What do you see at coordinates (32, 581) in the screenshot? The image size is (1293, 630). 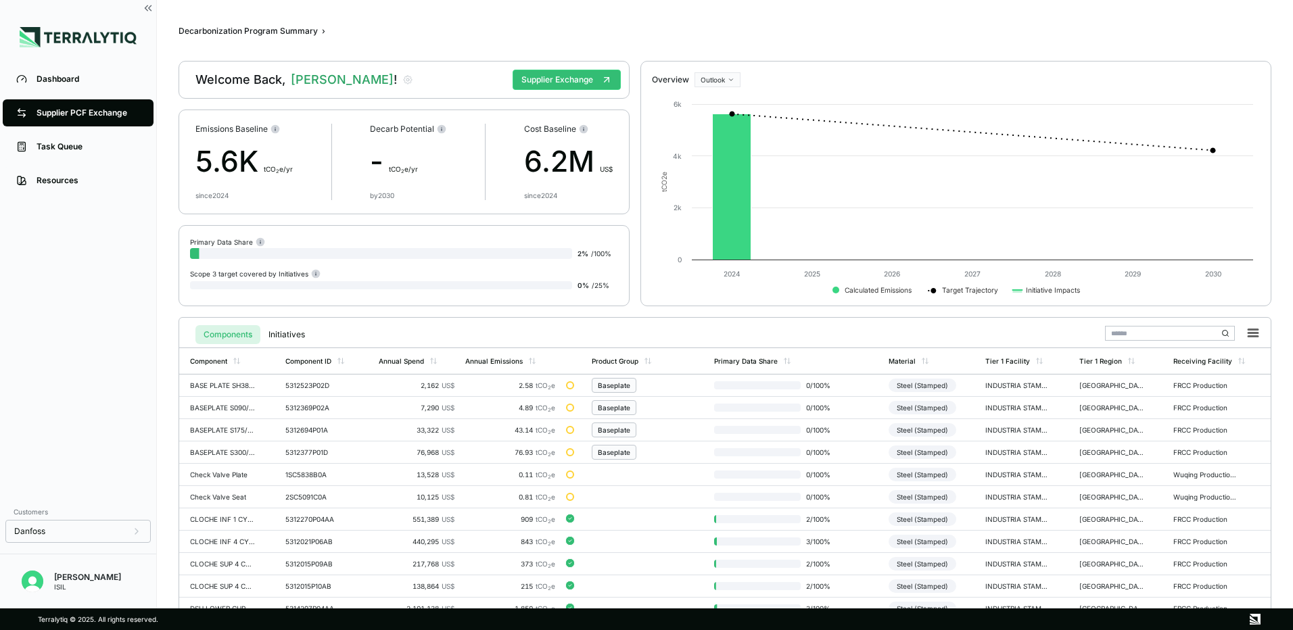 I see `button: Open user button` at bounding box center [32, 581].